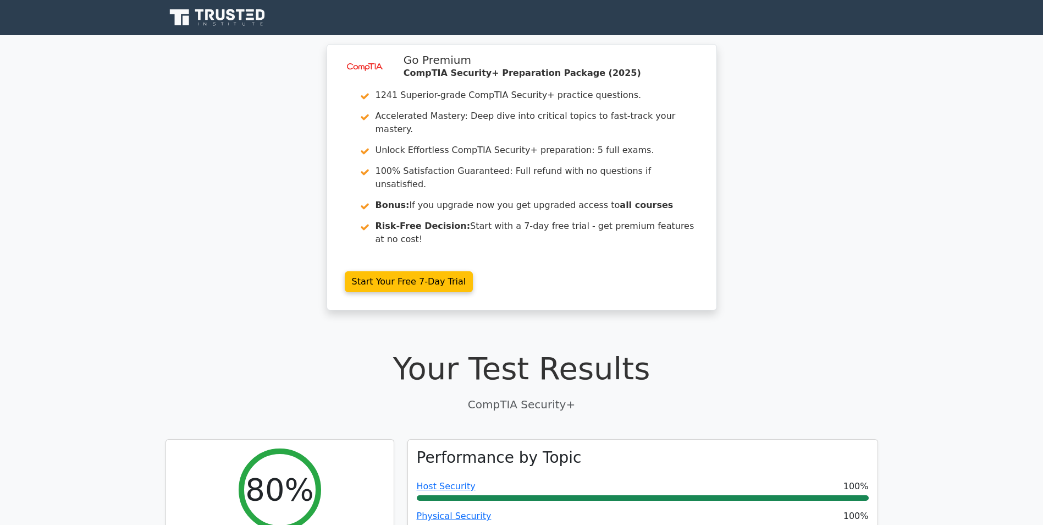 The height and width of the screenshot is (525, 1043). What do you see at coordinates (409, 282) in the screenshot?
I see `a: Start Your Free 7-Day Trial` at bounding box center [409, 282].